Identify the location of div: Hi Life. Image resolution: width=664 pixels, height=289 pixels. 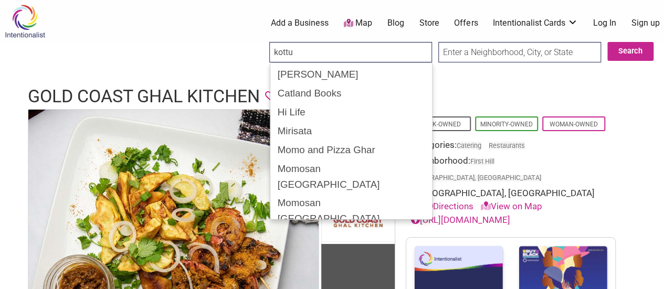
(351, 112).